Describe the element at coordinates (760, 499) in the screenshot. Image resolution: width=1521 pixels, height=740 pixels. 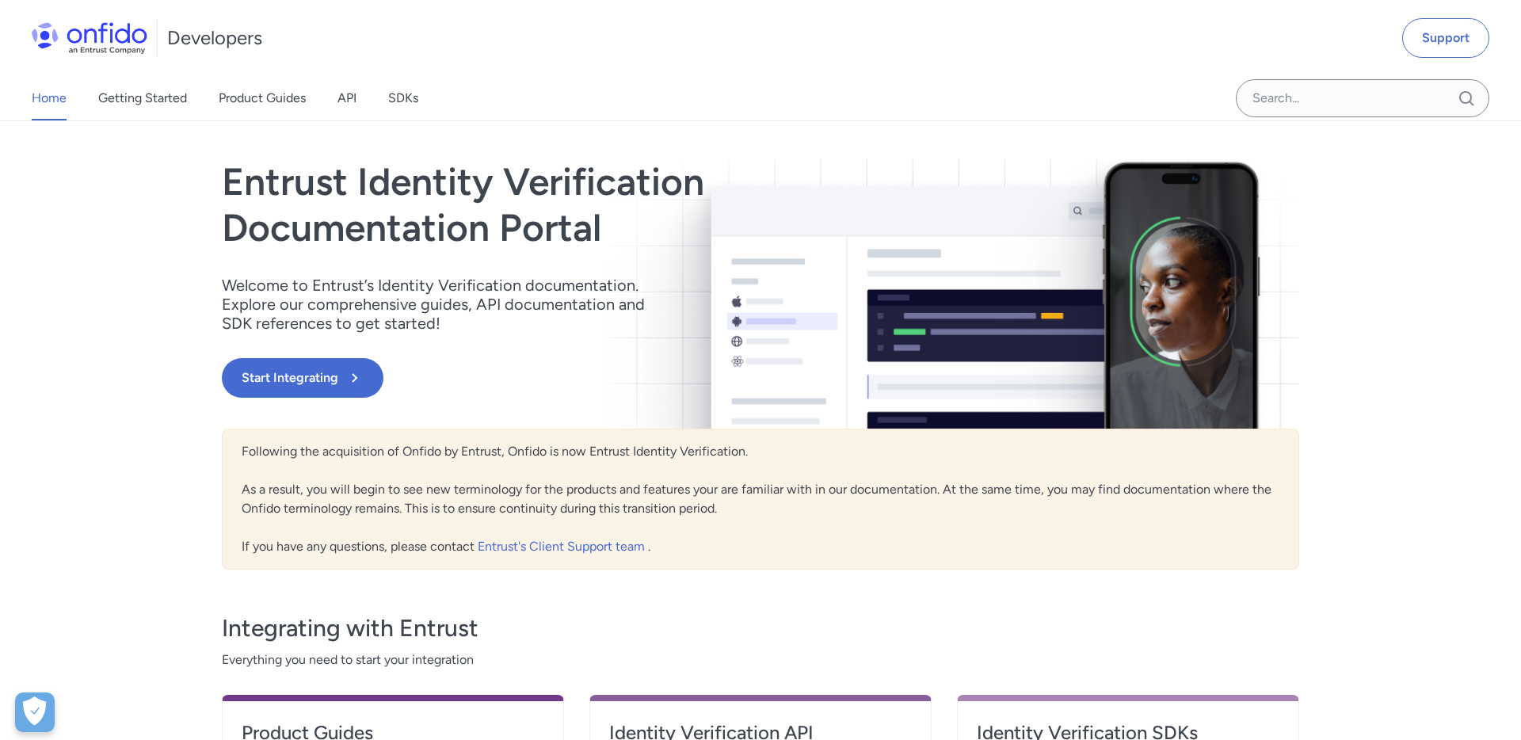
I see `div: Following the acquisition of Onfido by Entrust, Onfido is now Entrust Identity Verification. As a...` at that location.